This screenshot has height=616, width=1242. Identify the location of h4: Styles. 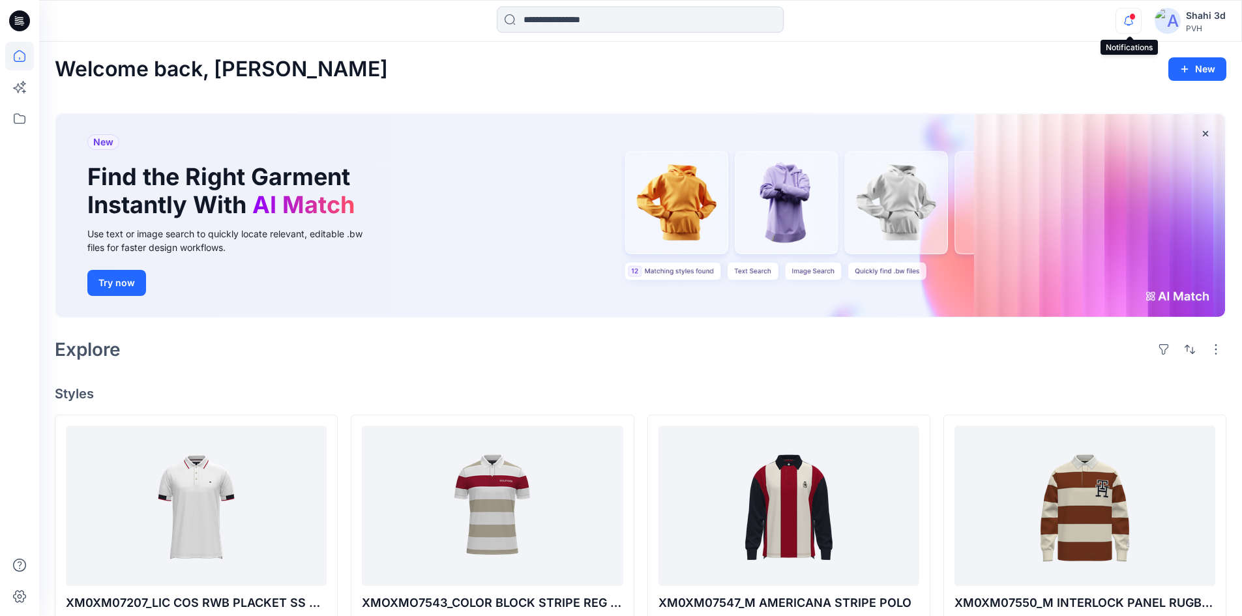
(640, 394).